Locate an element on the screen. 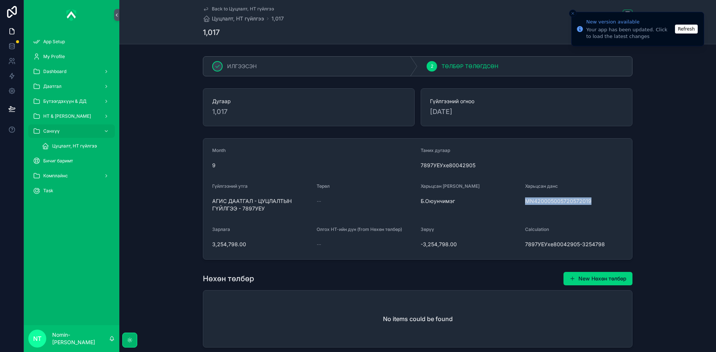 Image resolution: width=716 pixels, height=352 pixels. span: АГИС ДААТГАЛ - ЦУЦЛАЛТЫН ГҮЙЛГЭЭ - 7897УЕУ is located at coordinates (261, 205).